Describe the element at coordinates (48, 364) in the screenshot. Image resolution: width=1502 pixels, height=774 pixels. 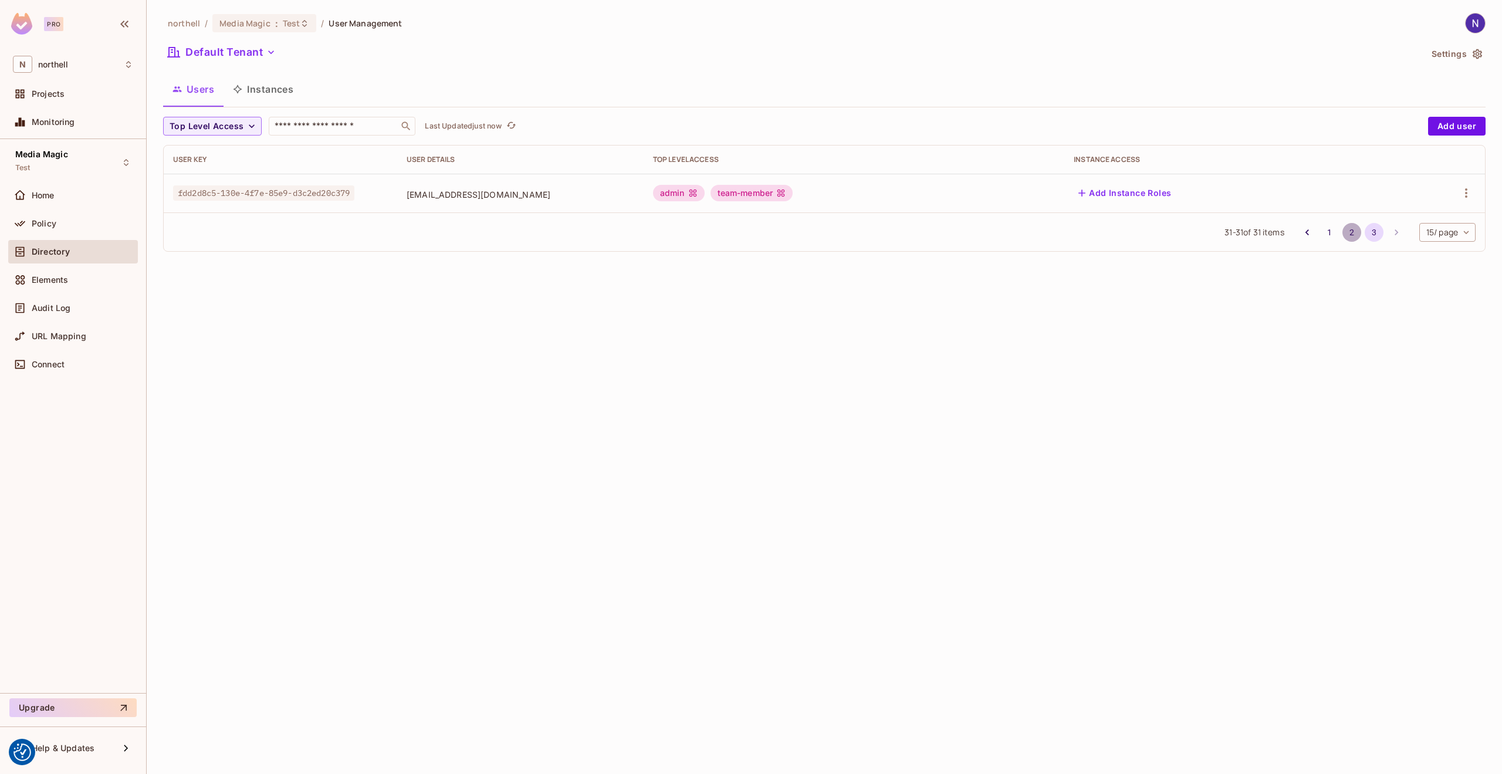
I see `span: Connect` at that location.